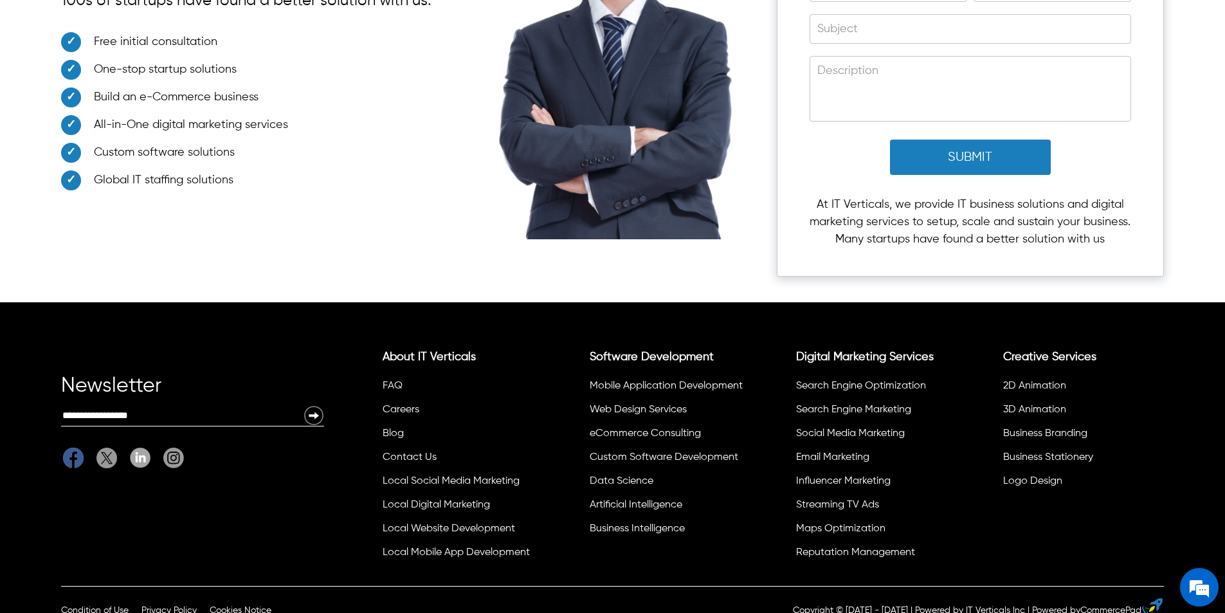 This screenshot has width=1225, height=613. What do you see at coordinates (393, 433) in the screenshot?
I see `a: Blog` at bounding box center [393, 433].